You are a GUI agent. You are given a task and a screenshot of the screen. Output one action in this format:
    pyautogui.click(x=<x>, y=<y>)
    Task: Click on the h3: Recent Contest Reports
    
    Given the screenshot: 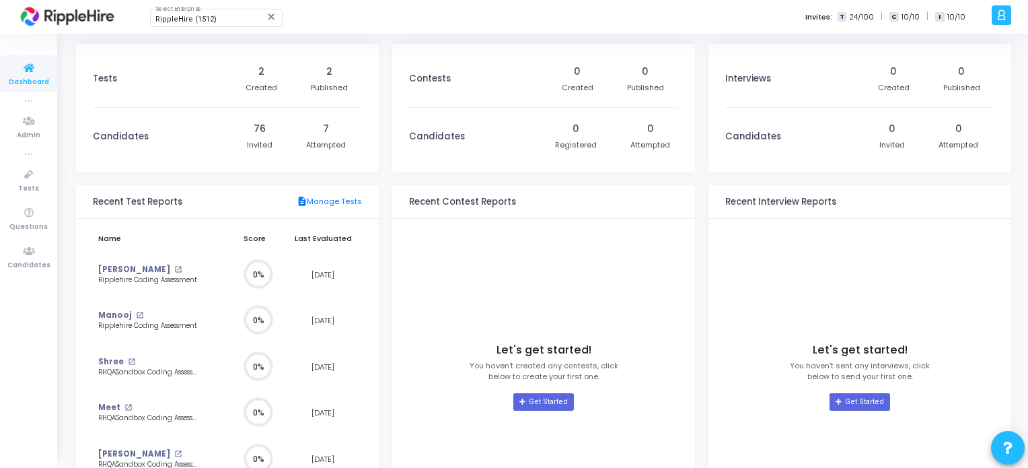 What is the action you would take?
    pyautogui.click(x=462, y=202)
    